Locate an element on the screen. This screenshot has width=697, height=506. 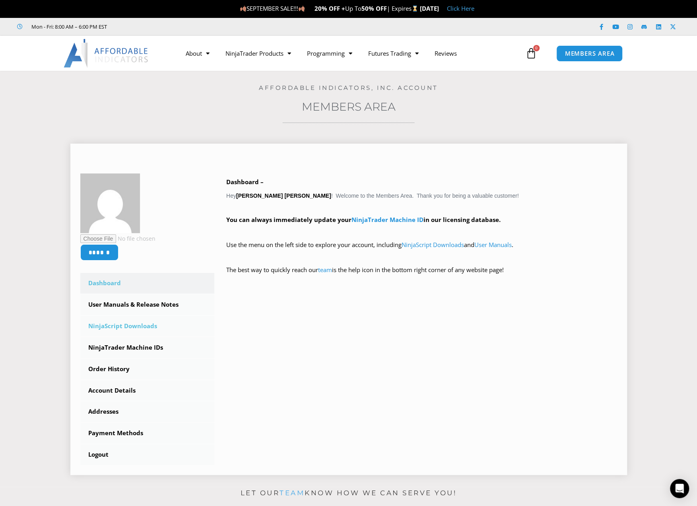
a: 0 is located at coordinates (531, 53).